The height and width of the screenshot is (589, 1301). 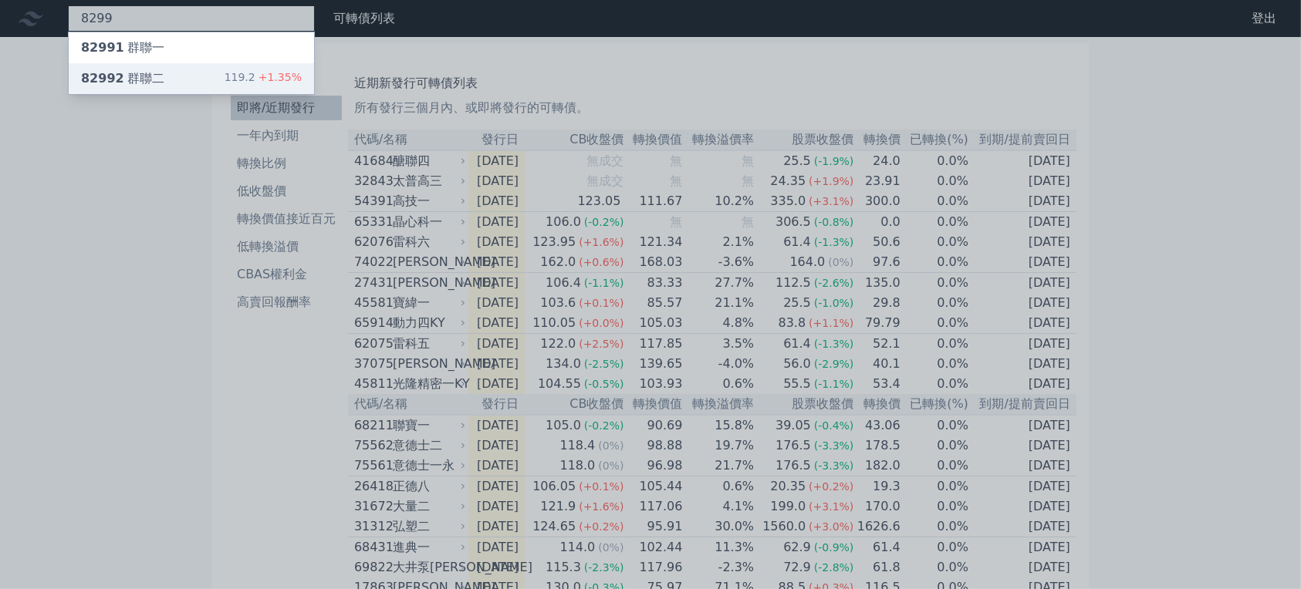 I want to click on a: 82992群聯二 119.2+1.35%, so click(x=191, y=79).